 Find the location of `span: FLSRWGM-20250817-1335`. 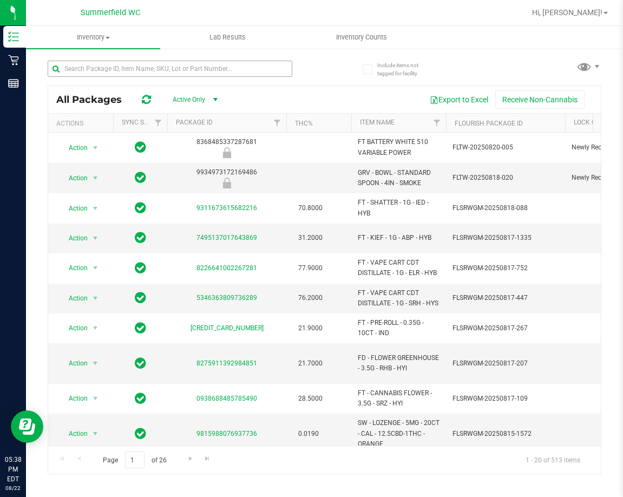

span: FLSRWGM-20250817-1335 is located at coordinates (505, 237).